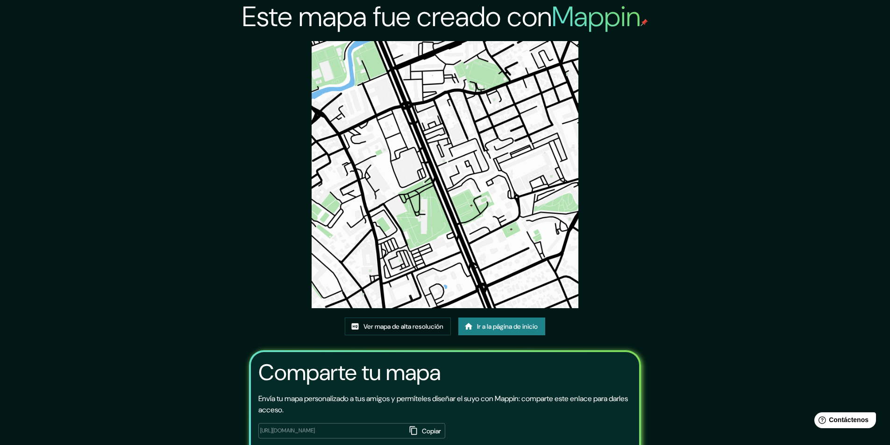 Image resolution: width=890 pixels, height=445 pixels. What do you see at coordinates (42, 11) in the screenshot?
I see `font: Contáctenos` at bounding box center [42, 11].